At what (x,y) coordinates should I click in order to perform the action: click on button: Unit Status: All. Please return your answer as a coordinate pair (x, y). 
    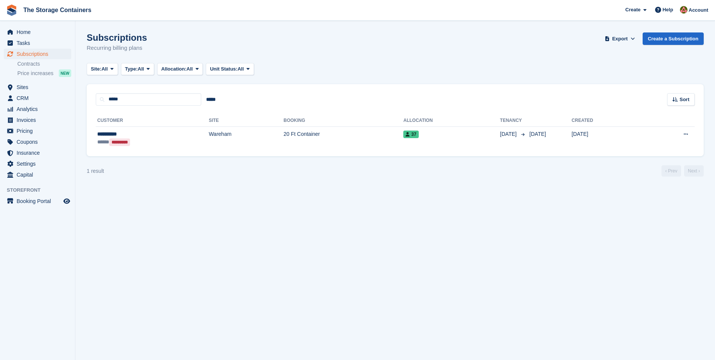
    Looking at the image, I should click on (230, 69).